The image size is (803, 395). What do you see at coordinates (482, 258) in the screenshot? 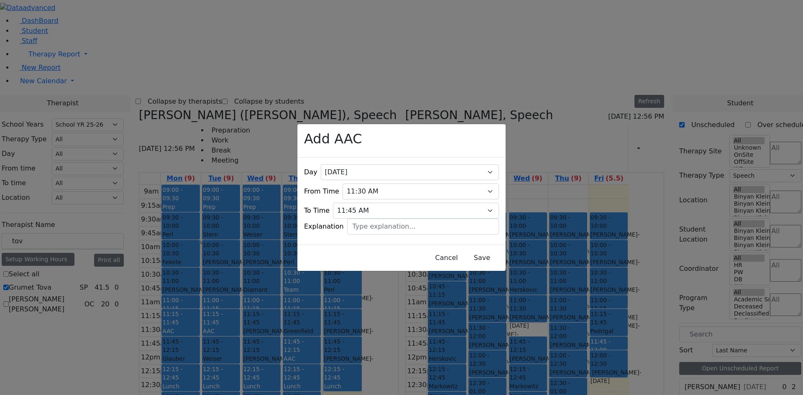
I see `button: Save` at bounding box center [482, 258].